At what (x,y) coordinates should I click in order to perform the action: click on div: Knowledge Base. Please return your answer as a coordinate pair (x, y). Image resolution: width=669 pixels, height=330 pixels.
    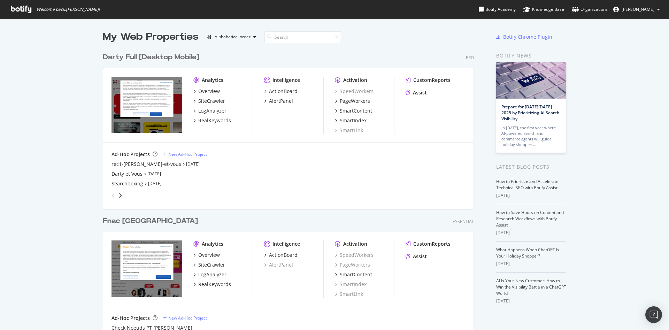
    Looking at the image, I should click on (544, 9).